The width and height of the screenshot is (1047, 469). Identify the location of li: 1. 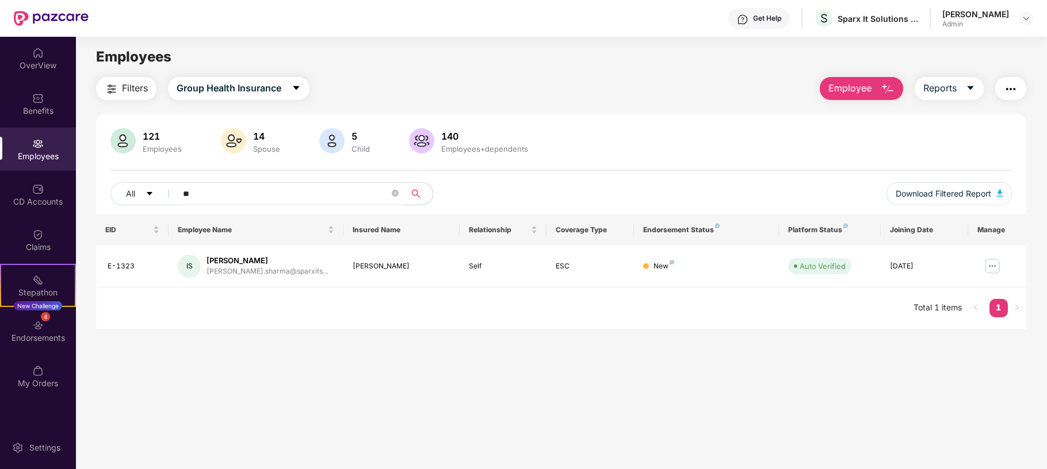
(998, 308).